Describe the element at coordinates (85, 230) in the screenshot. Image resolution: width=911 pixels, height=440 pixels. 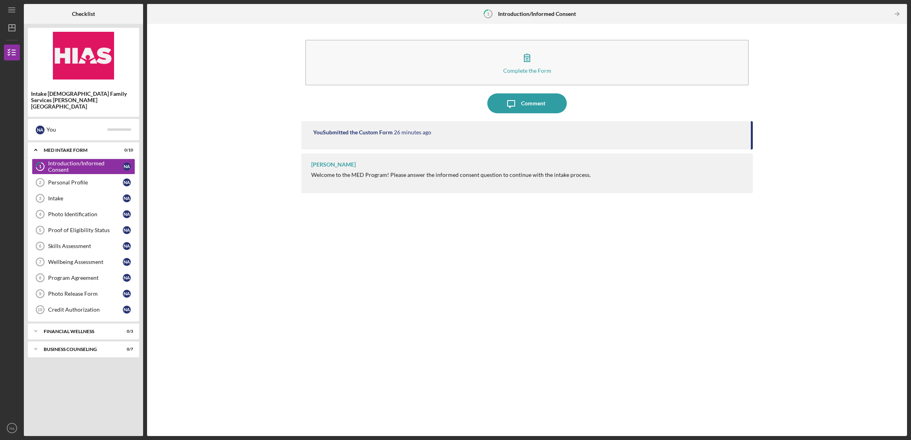
I see `div: Proof of Eligibility Status` at that location.